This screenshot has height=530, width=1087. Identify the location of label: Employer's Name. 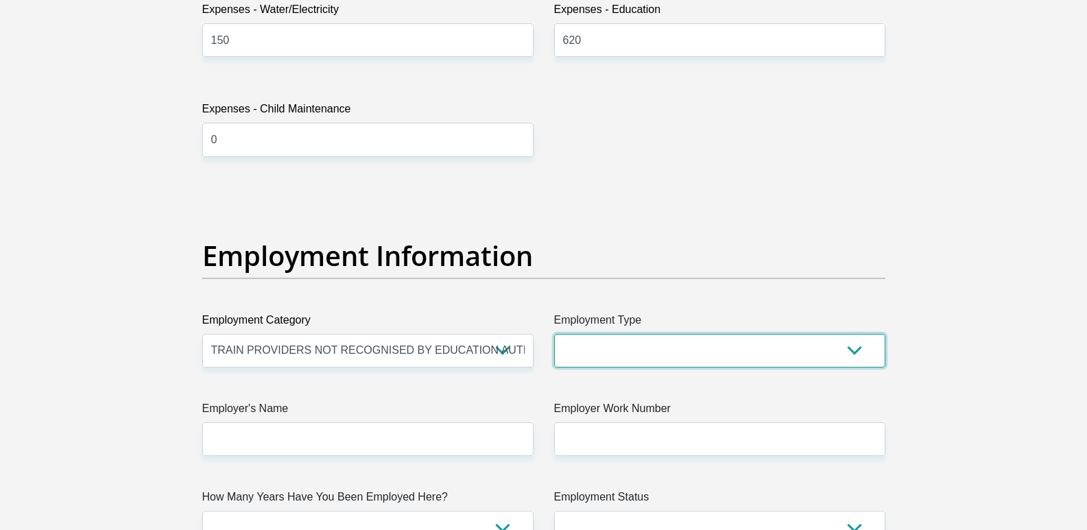
(367, 411).